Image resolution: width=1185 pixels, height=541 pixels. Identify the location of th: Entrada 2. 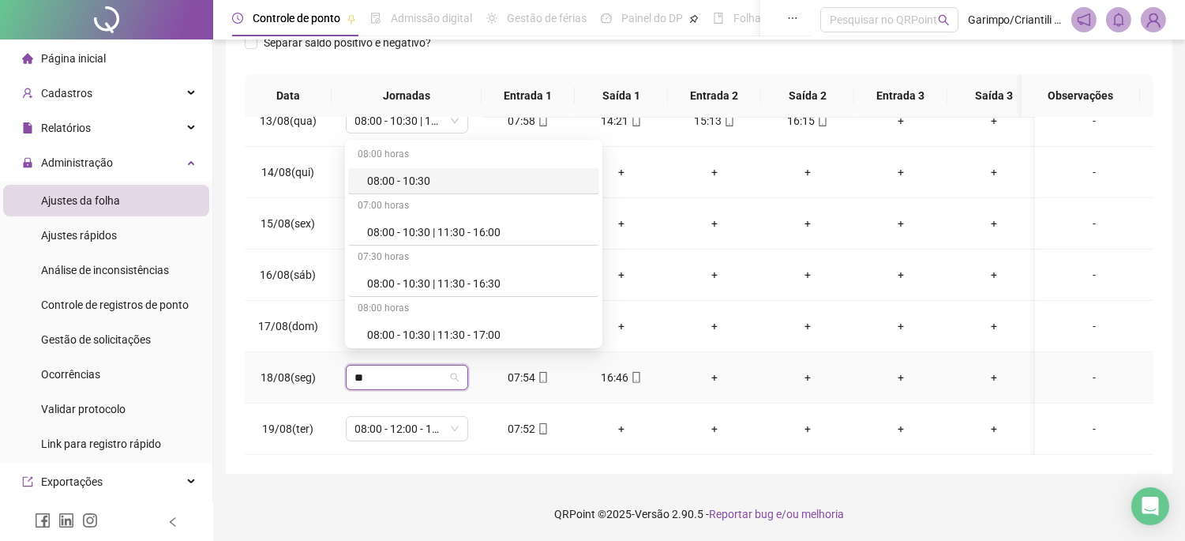
(714, 95).